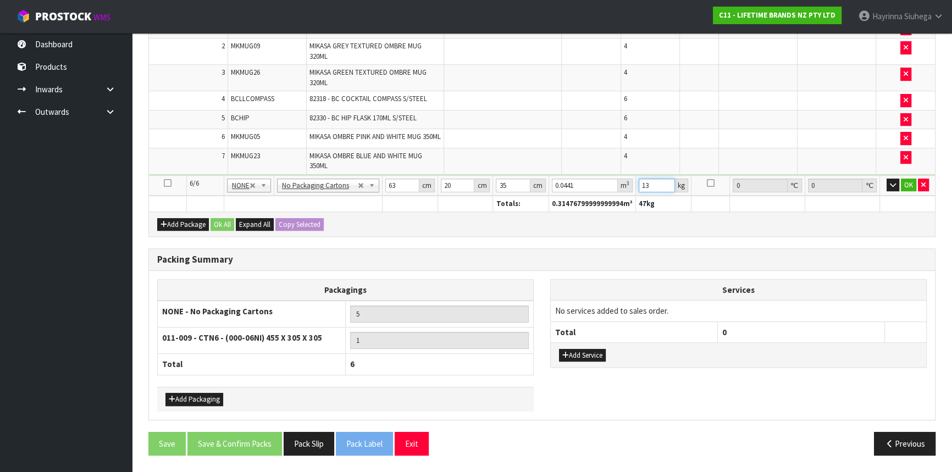  Describe the element at coordinates (194, 183) in the screenshot. I see `span: 6/6` at that location.